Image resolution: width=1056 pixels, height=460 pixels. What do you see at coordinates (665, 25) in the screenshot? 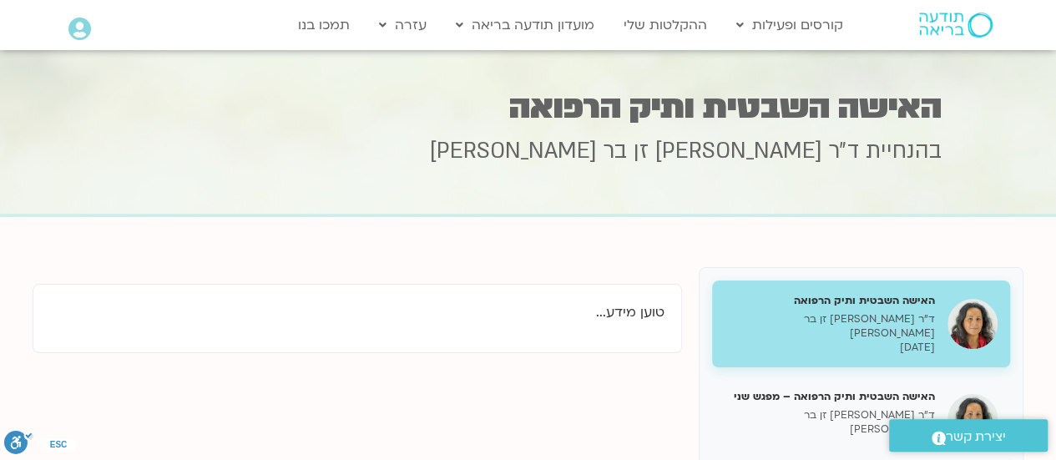
I see `a: ההקלטות שלי` at bounding box center [665, 25].